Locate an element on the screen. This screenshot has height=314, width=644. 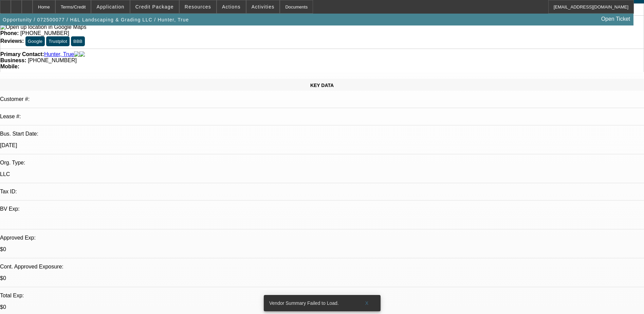
button: Trustpilot is located at coordinates (58, 41).